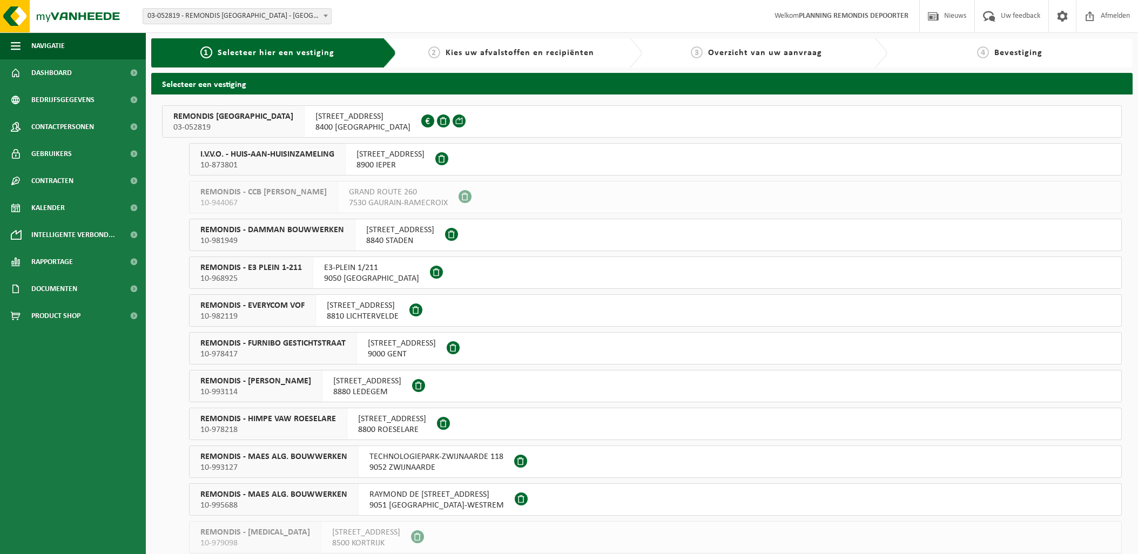 The width and height of the screenshot is (1138, 554). I want to click on span: 3, so click(697, 52).